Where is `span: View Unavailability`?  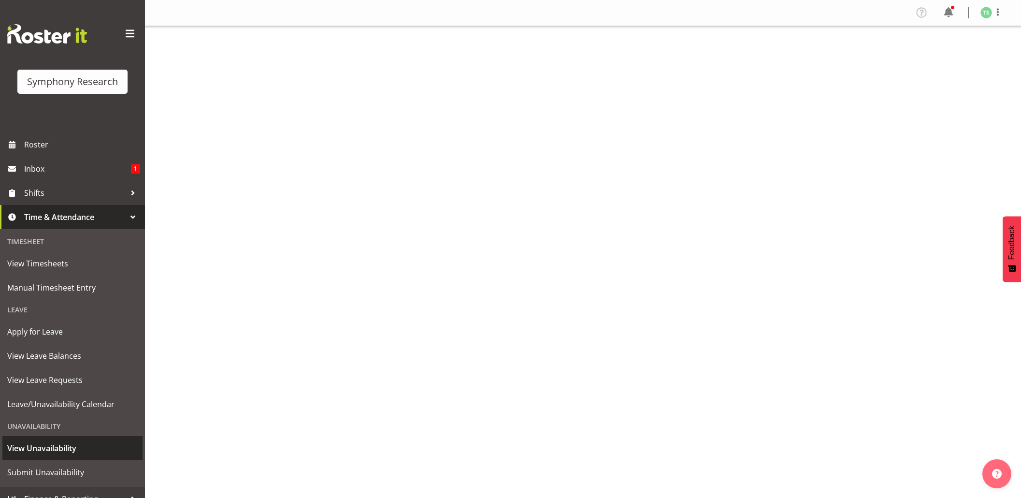
span: View Unavailability is located at coordinates (72, 448).